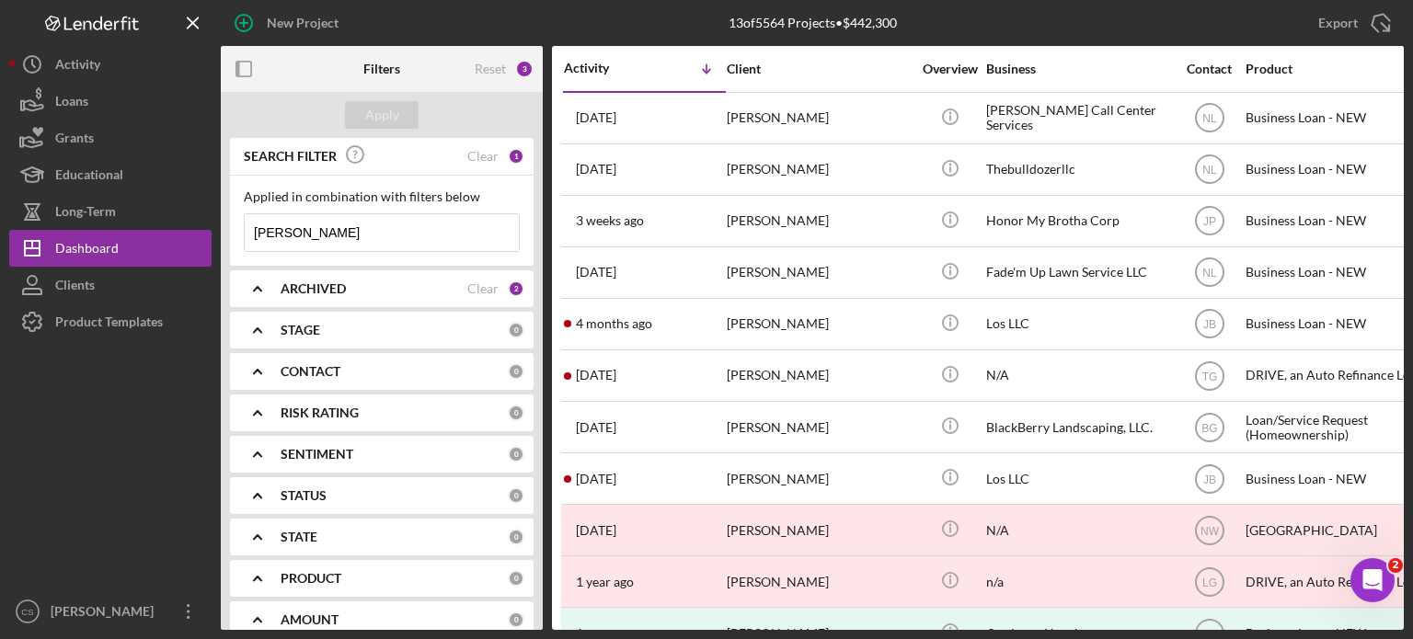 The image size is (1413, 639). Describe the element at coordinates (304, 496) in the screenshot. I see `b: STATUS` at that location.